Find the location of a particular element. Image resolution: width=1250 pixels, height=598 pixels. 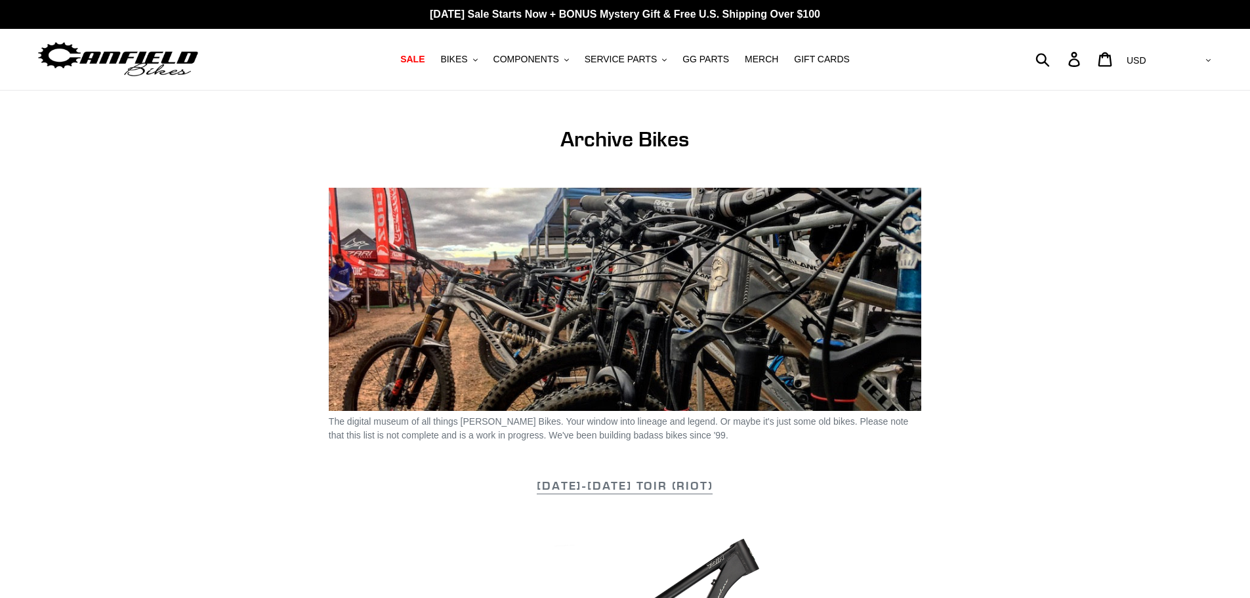

span: SALE is located at coordinates (412, 59).